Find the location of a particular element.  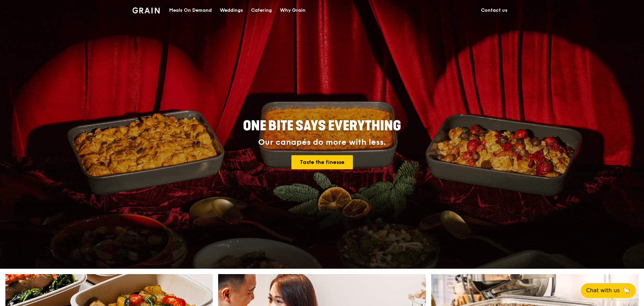

a: Taste the finesse is located at coordinates (322, 162).